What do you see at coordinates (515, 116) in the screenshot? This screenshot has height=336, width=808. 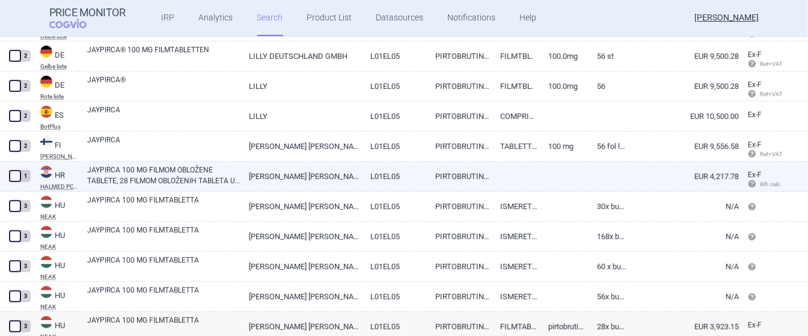 I see `a: COMPRIMIDOS` at bounding box center [515, 116].